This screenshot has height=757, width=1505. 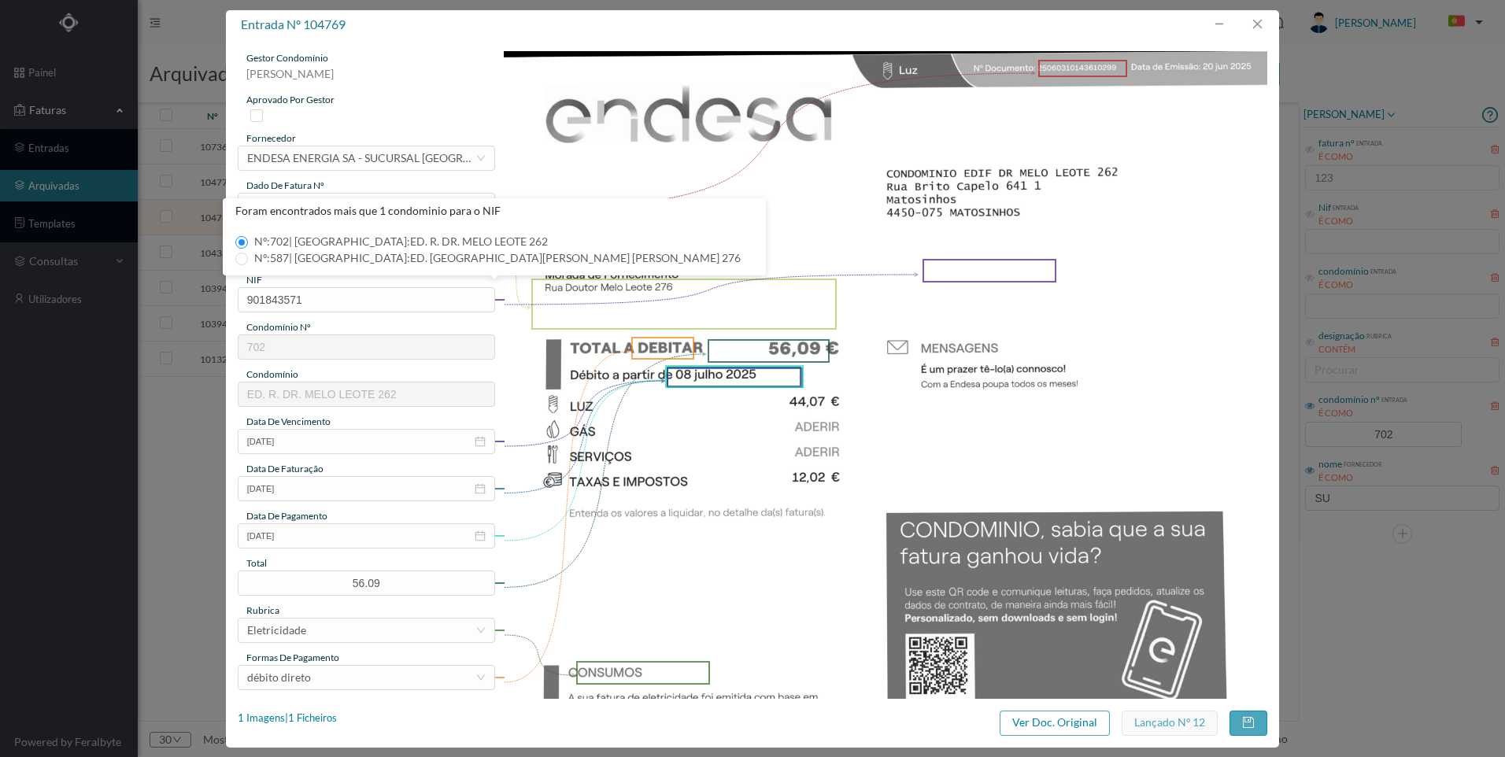 I want to click on span: gestor condomínio, so click(x=287, y=57).